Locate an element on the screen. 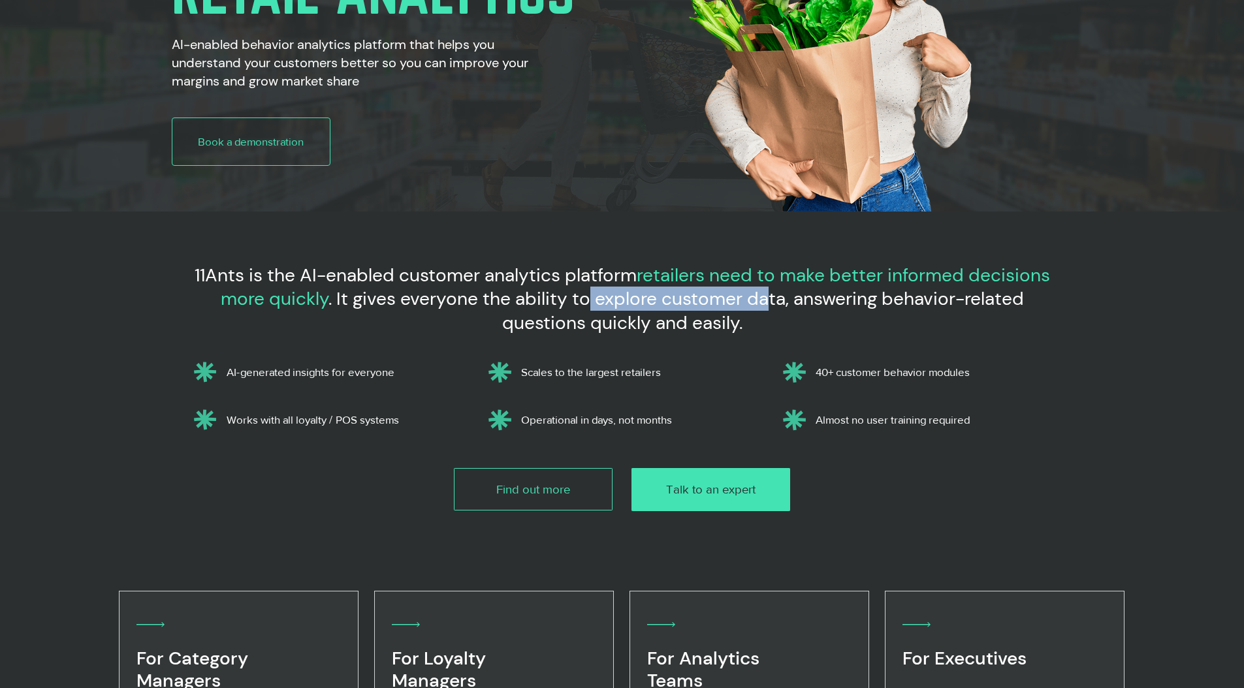 The width and height of the screenshot is (1244, 688). span: retailers need to make better informed decisions more quickly is located at coordinates (635, 287).